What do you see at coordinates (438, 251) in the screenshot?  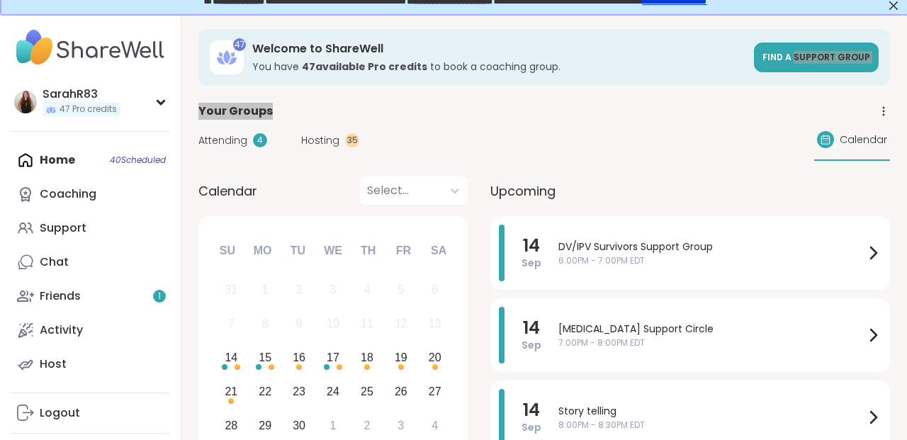 I see `div: Sa` at bounding box center [438, 251].